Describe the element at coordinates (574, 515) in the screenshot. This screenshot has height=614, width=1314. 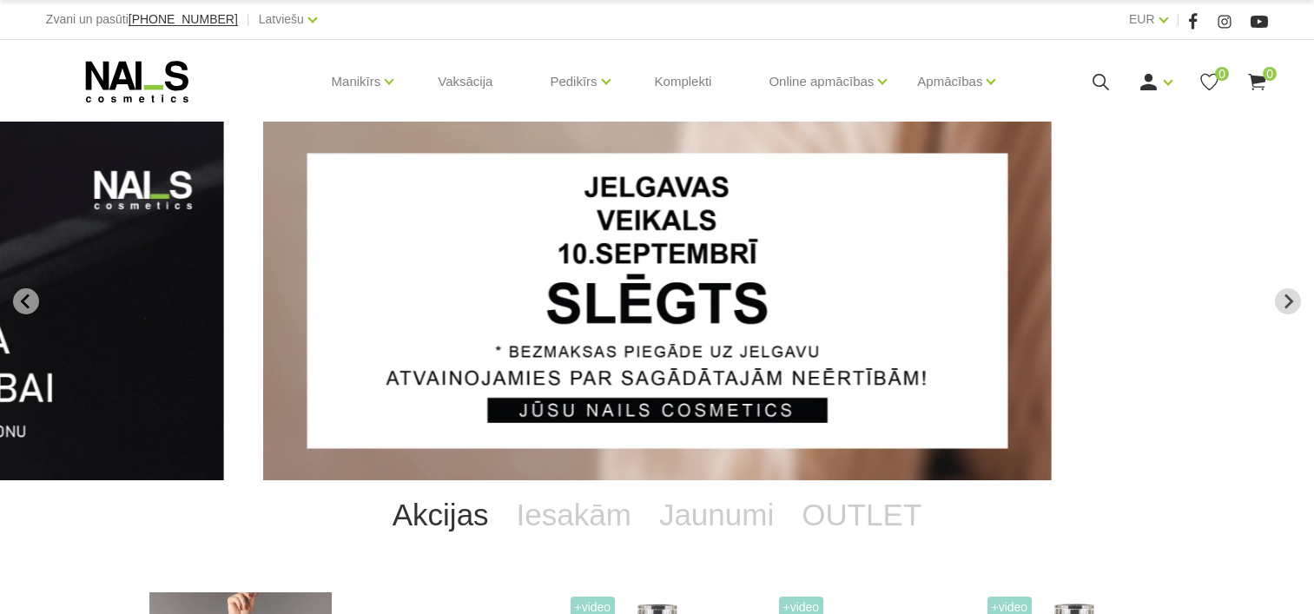
I see `a: Iesakām` at that location.